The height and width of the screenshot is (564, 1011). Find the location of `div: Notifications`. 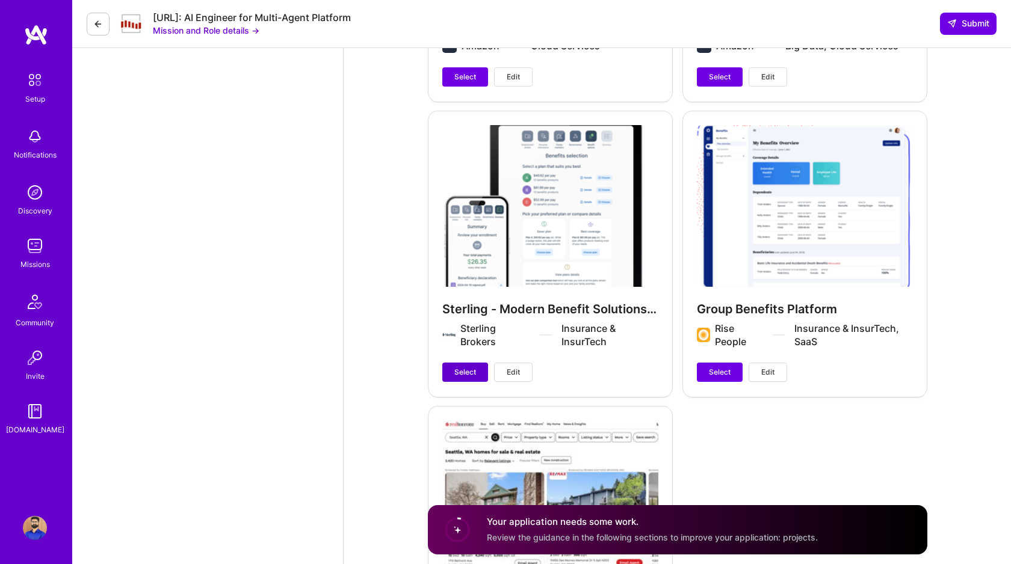

div: Notifications is located at coordinates (35, 155).